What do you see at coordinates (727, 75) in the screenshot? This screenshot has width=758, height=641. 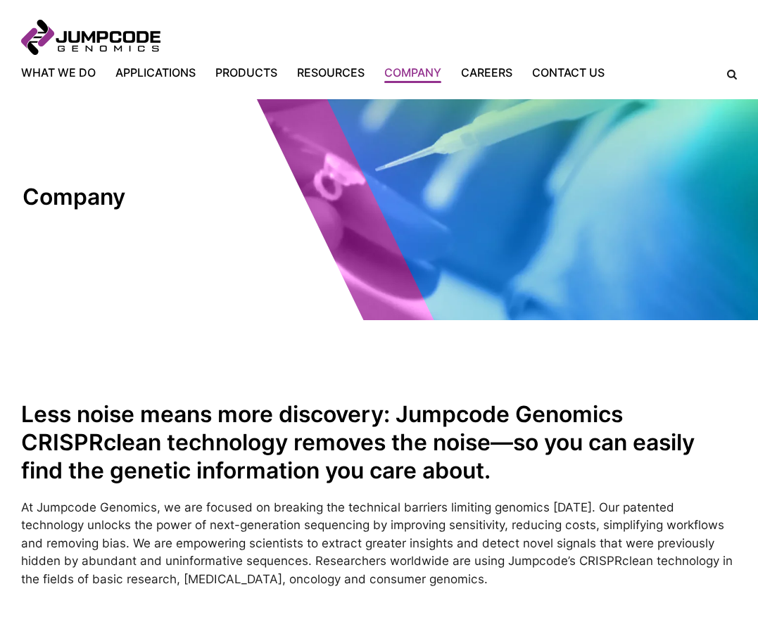 I see `label: Search the site.` at bounding box center [727, 75].